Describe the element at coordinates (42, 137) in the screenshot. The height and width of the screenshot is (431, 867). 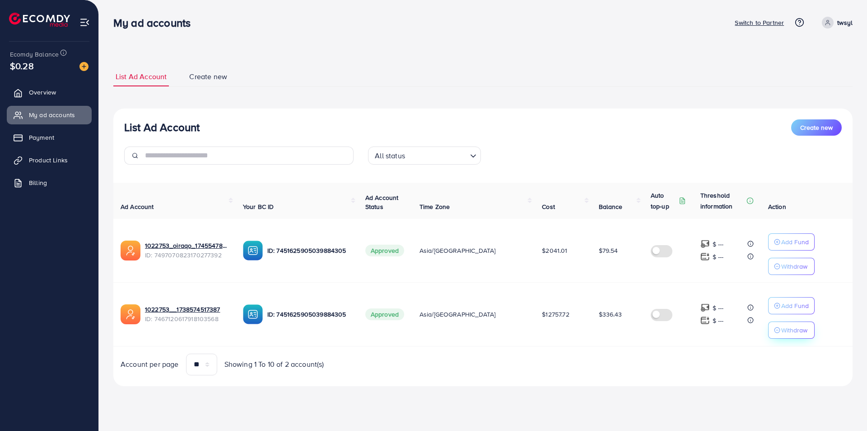
I see `span: Payment` at that location.